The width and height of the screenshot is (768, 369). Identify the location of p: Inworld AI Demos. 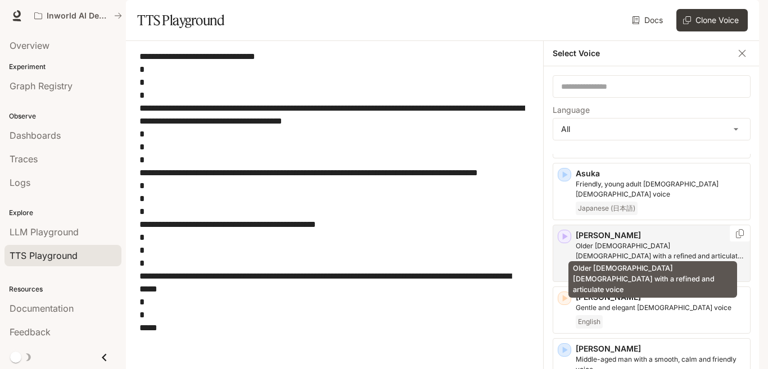
(78, 16).